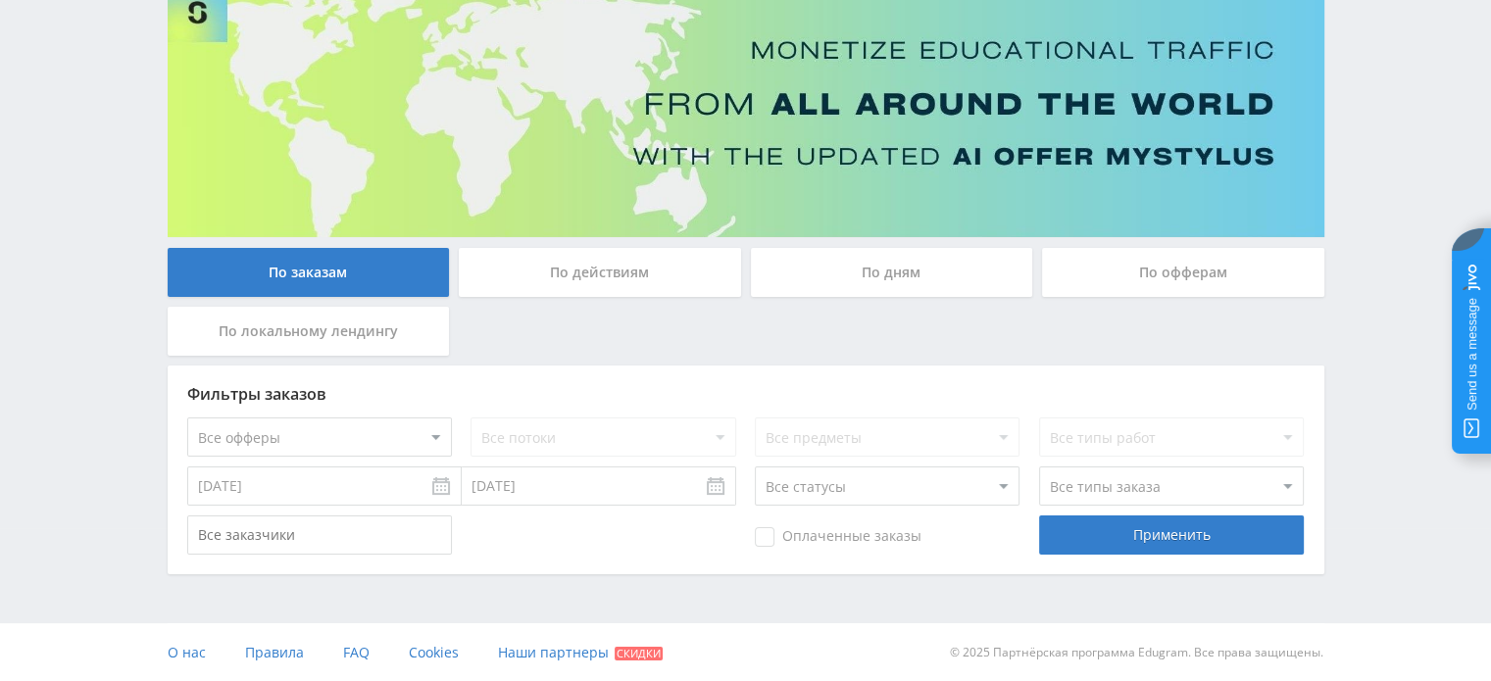 The width and height of the screenshot is (1491, 681). What do you see at coordinates (309, 272) in the screenshot?
I see `div: По заказам` at bounding box center [309, 272].